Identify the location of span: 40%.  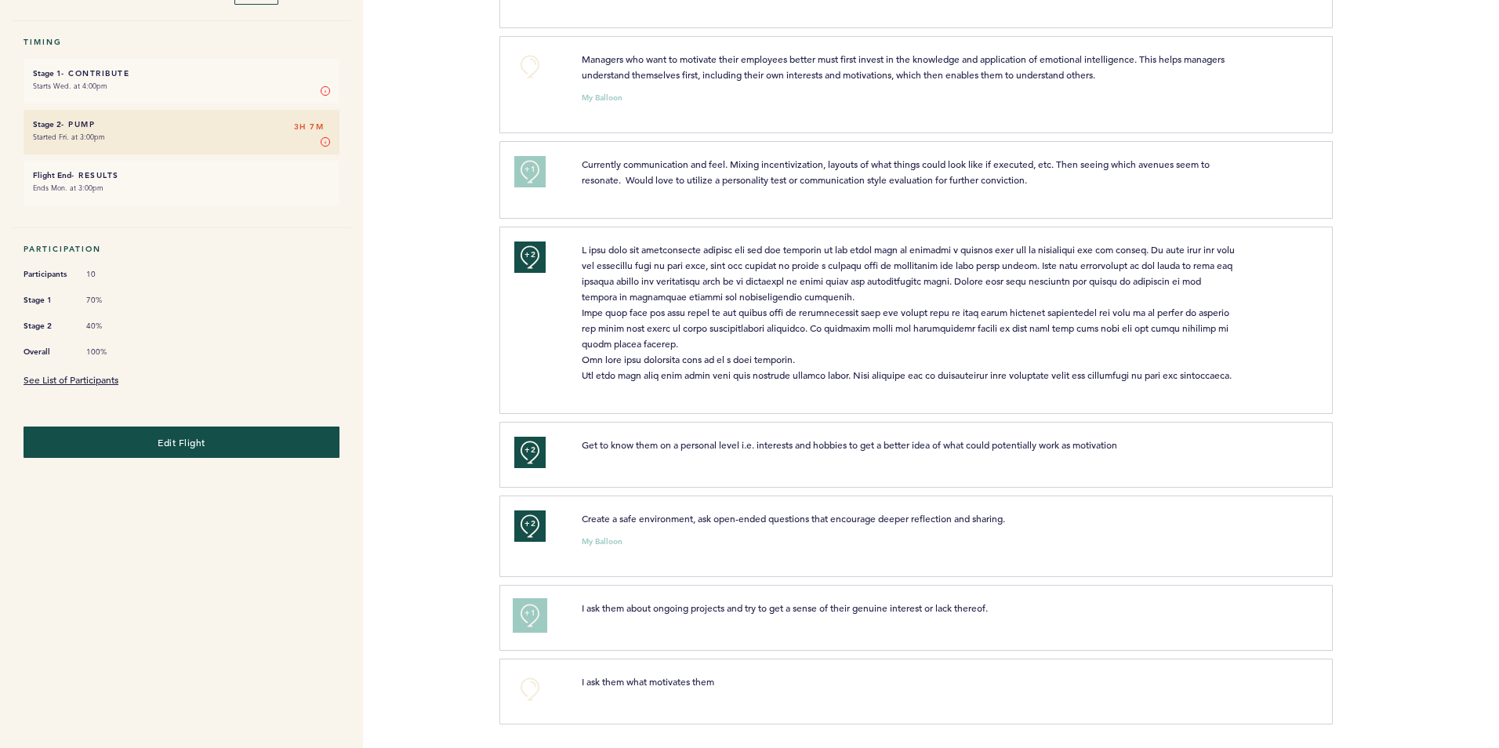
(110, 326).